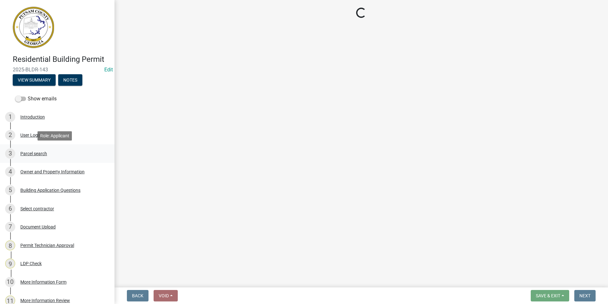 This screenshot has width=608, height=304. What do you see at coordinates (108, 69) in the screenshot?
I see `wm-modal-confirm: Edit Application Number` at bounding box center [108, 69].